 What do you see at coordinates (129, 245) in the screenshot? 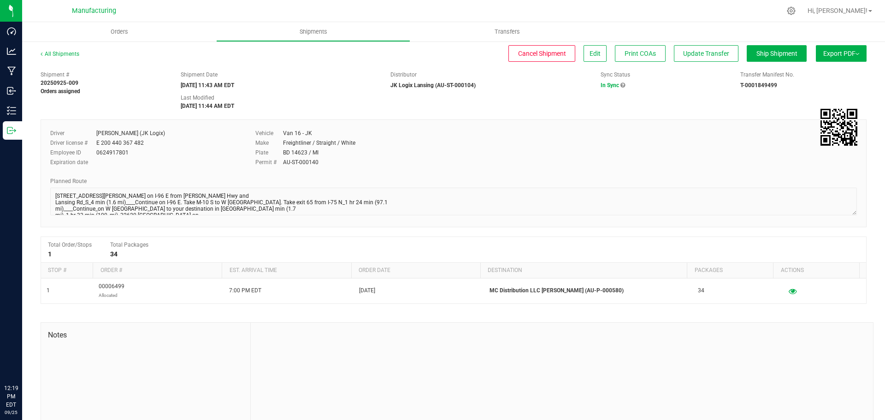
I see `span: Total Packages` at bounding box center [129, 245].